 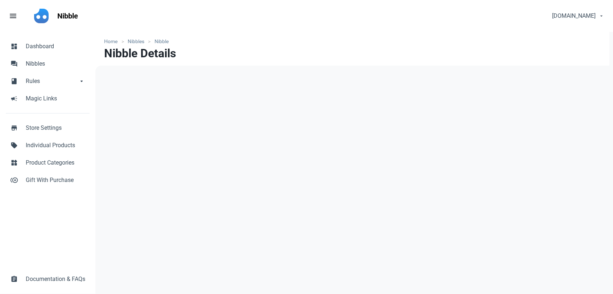 I want to click on span: Magic Links, so click(x=56, y=99).